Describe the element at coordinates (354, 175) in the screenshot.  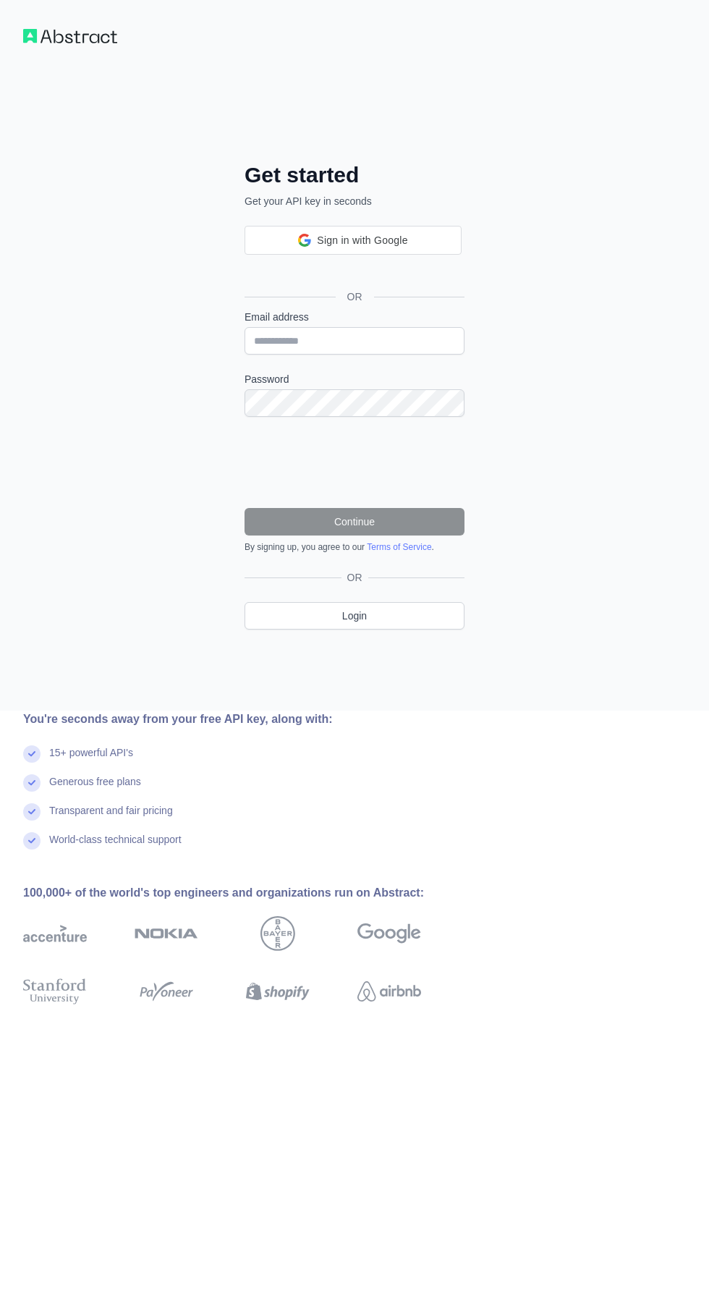
I see `h2: Get started` at that location.